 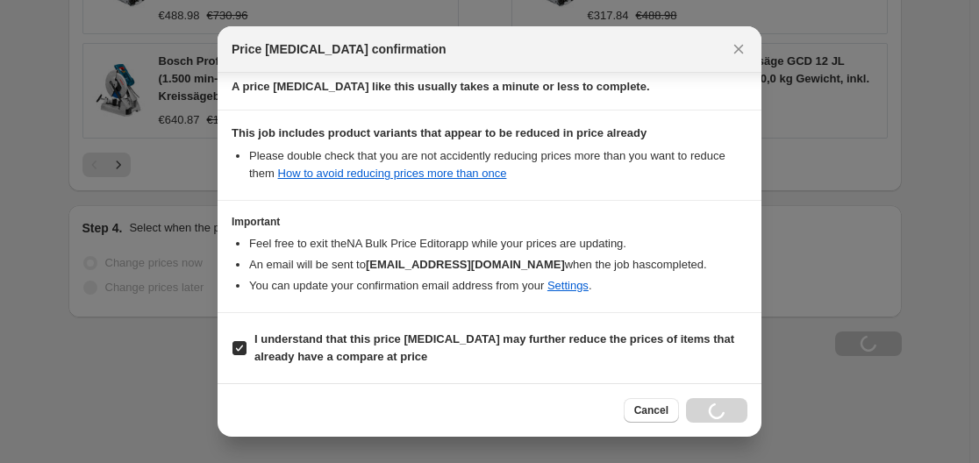 What do you see at coordinates (739, 49) in the screenshot?
I see `button: Close` at bounding box center [739, 49].